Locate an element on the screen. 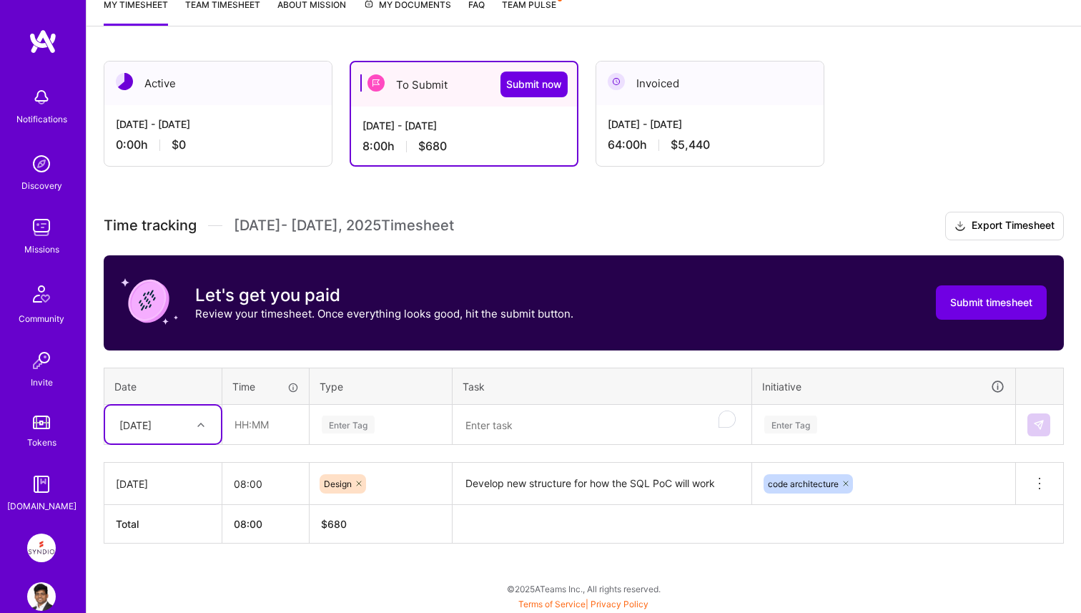  img: guide book is located at coordinates (41, 484).